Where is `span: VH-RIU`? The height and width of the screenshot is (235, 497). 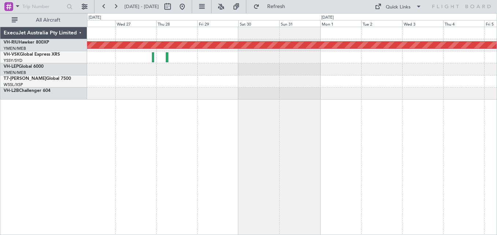
span: VH-RIU is located at coordinates (11, 42).